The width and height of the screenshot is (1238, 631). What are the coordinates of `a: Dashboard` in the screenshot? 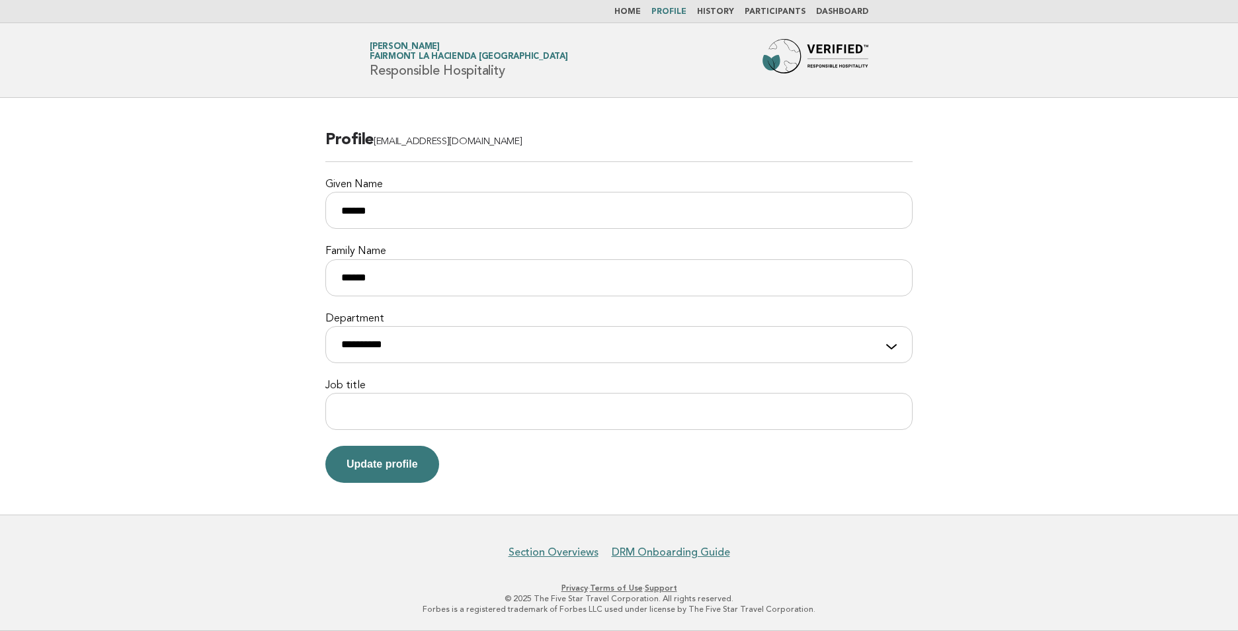 It's located at (842, 12).